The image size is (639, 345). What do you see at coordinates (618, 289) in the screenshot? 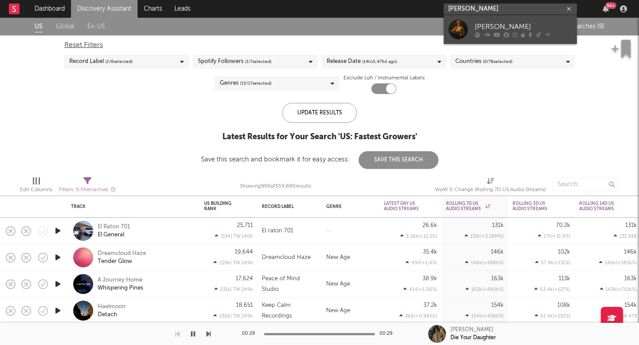
I see `div: 163k ( +710k % )` at bounding box center [618, 289].